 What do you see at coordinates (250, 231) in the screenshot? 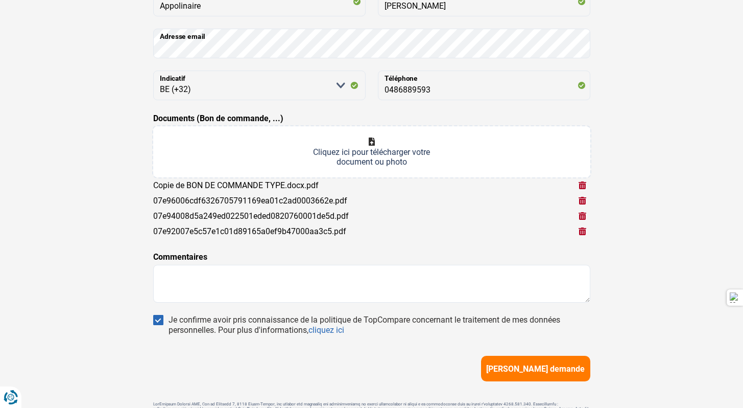
I see `div: 07e92007e5c57e1c01d89165a0ef9b47000aa3c5.pdf` at bounding box center [250, 231].